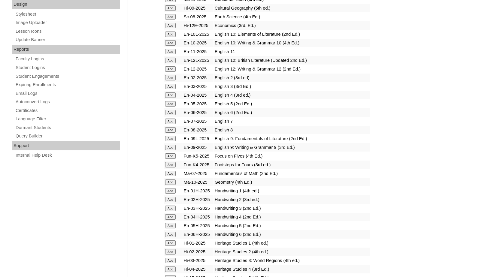 The image size is (500, 277). I want to click on td: Hi-01-2025, so click(198, 243).